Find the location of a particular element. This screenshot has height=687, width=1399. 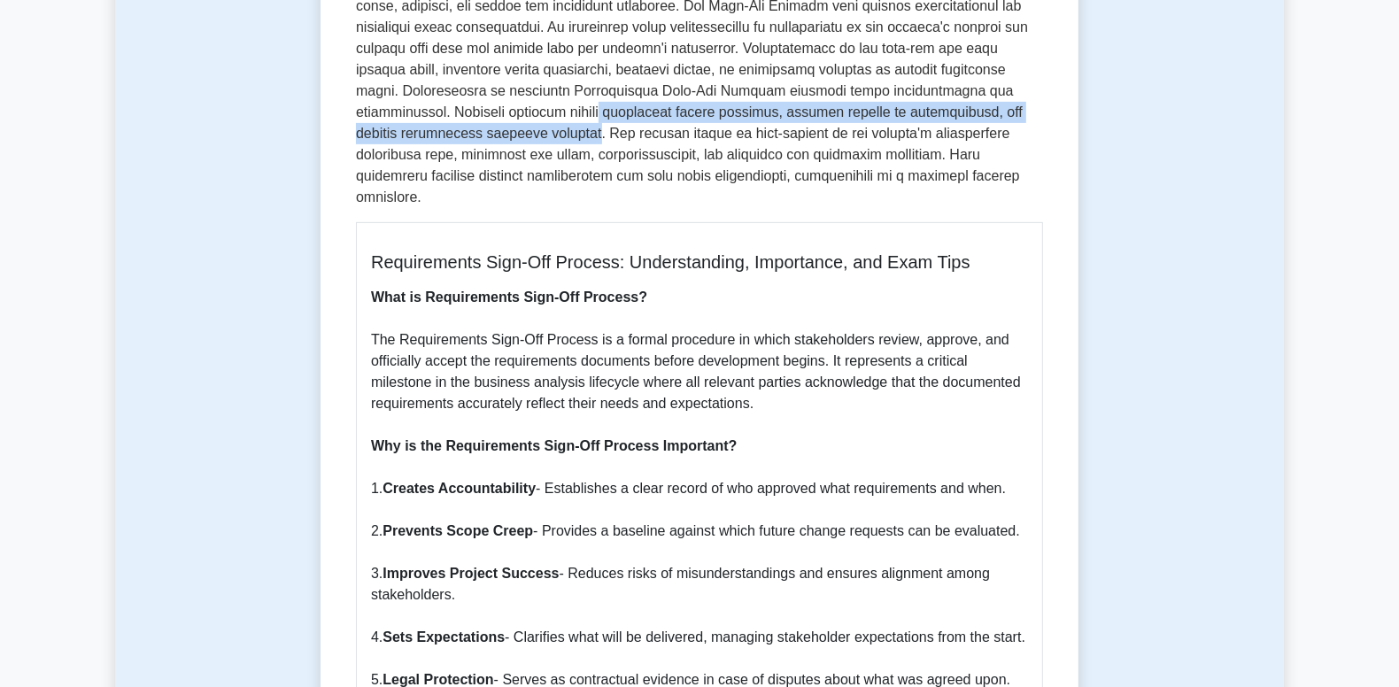

b: Sets Expectations is located at coordinates (444, 637).